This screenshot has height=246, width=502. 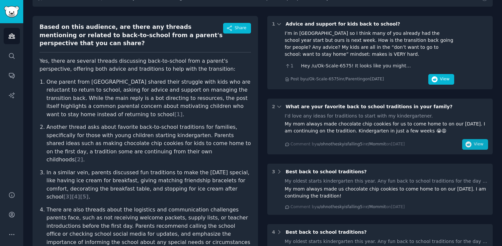 What do you see at coordinates (274, 107) in the screenshot?
I see `div: 2` at bounding box center [274, 107].